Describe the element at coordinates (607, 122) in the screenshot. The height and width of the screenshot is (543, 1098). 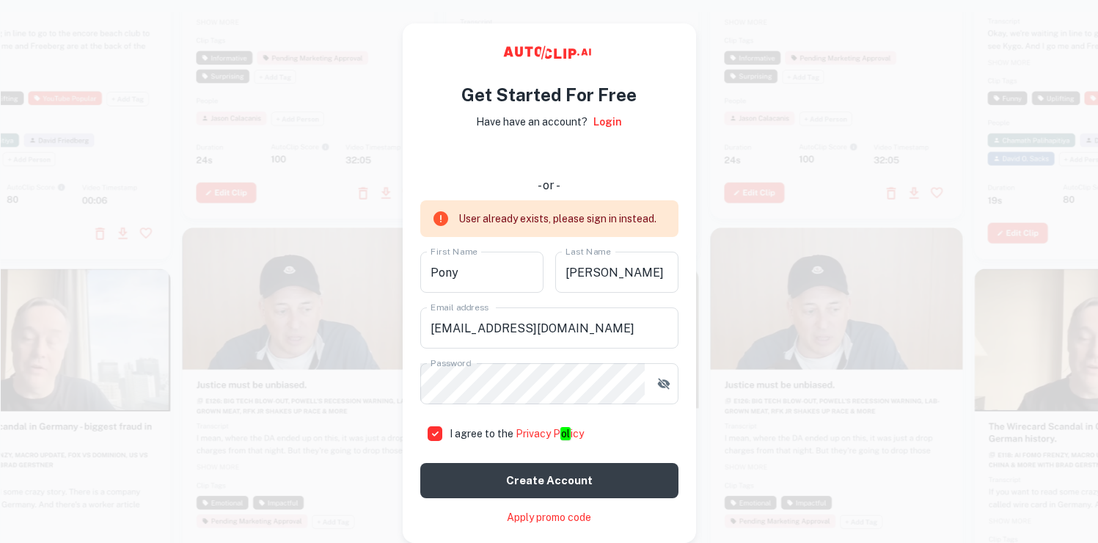
I see `a: Login` at that location.